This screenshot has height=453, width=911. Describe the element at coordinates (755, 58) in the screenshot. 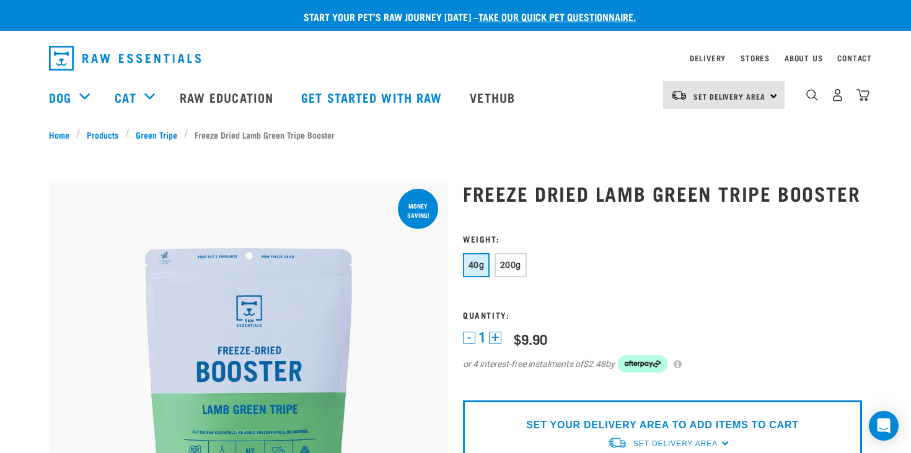

I see `a: Stores` at that location.